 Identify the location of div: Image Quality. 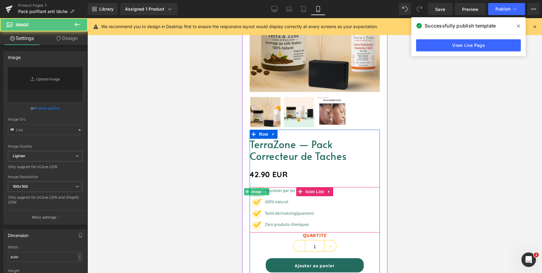
(45, 146).